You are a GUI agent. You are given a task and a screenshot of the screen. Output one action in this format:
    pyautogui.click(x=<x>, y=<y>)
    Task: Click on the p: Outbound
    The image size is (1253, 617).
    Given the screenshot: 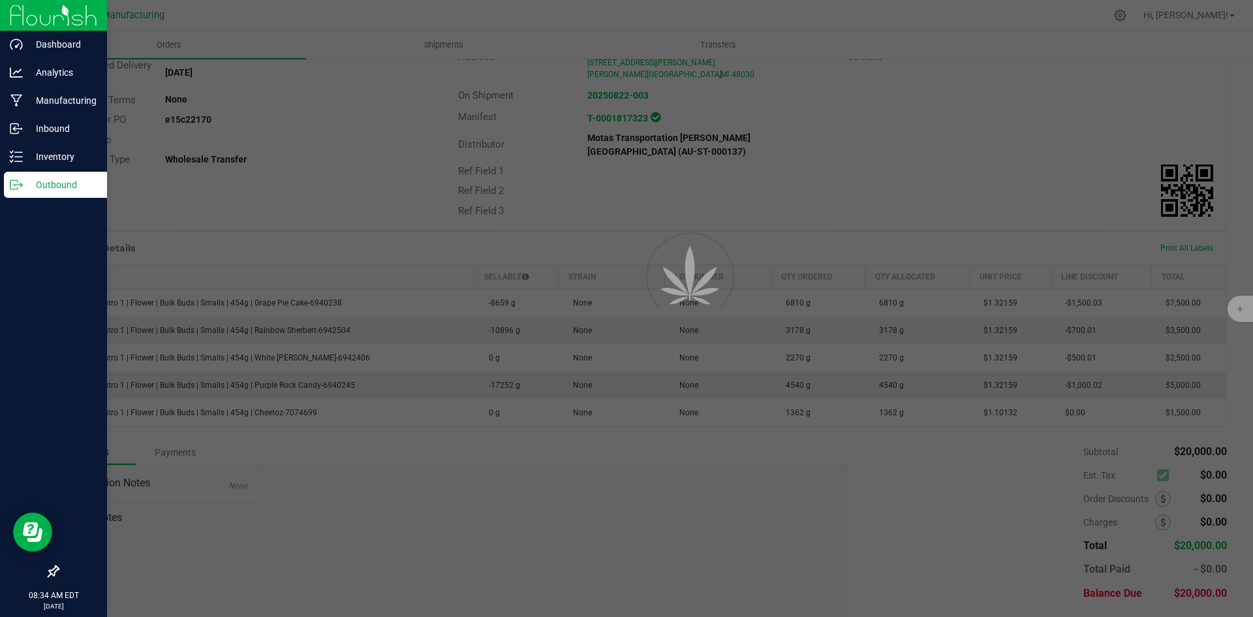 What is the action you would take?
    pyautogui.click(x=62, y=185)
    